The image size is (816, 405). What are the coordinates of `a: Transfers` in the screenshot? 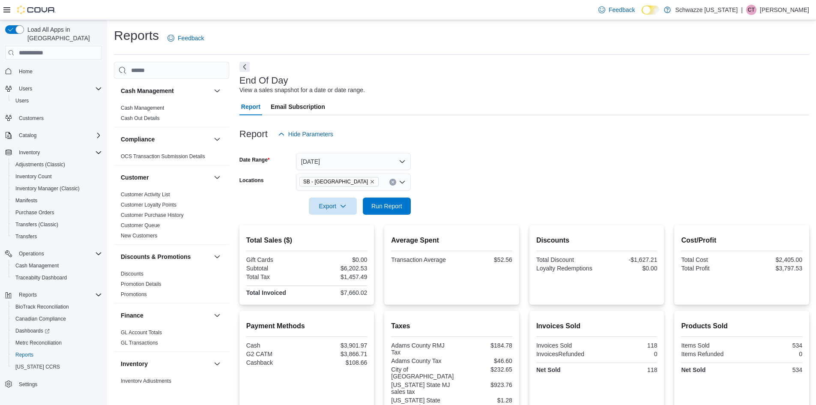 It's located at (26, 236).